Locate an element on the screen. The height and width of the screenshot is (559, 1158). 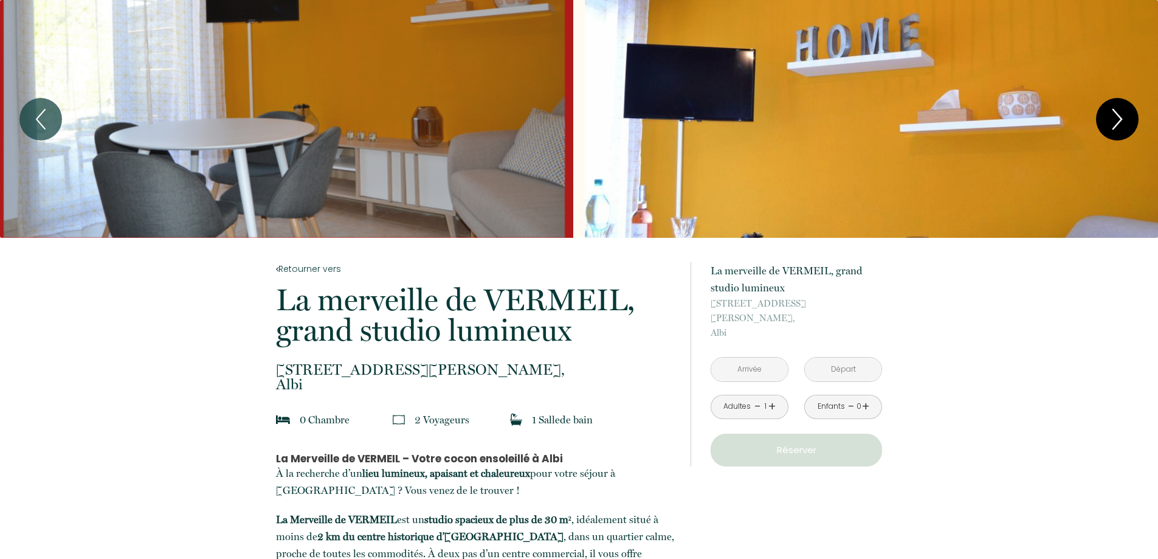
button: Next is located at coordinates (1117, 119).